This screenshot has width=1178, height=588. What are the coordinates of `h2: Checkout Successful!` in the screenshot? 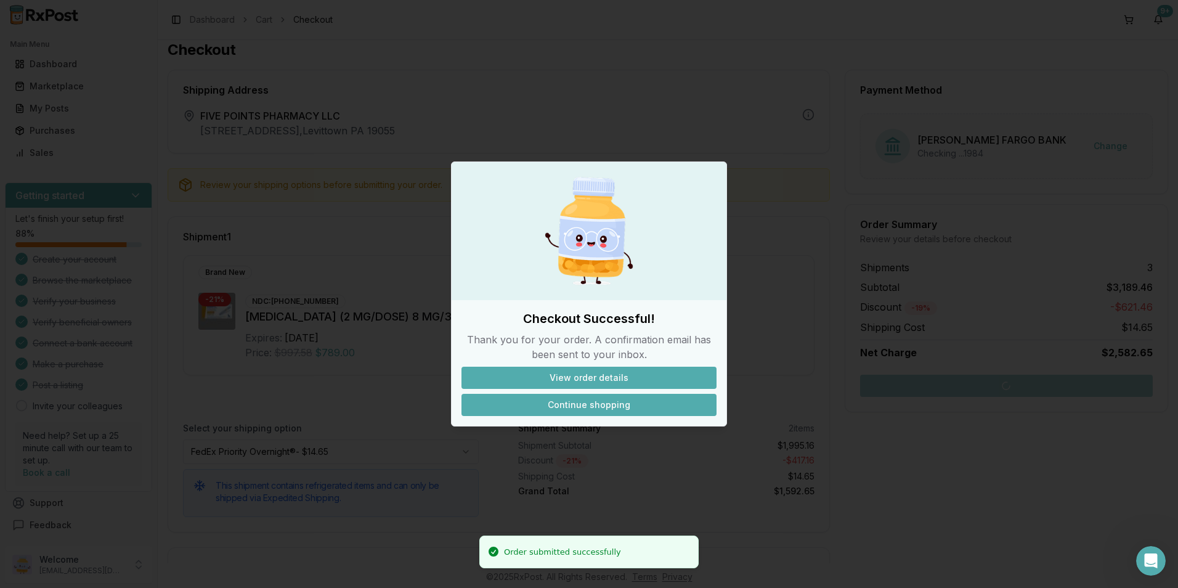 It's located at (589, 319).